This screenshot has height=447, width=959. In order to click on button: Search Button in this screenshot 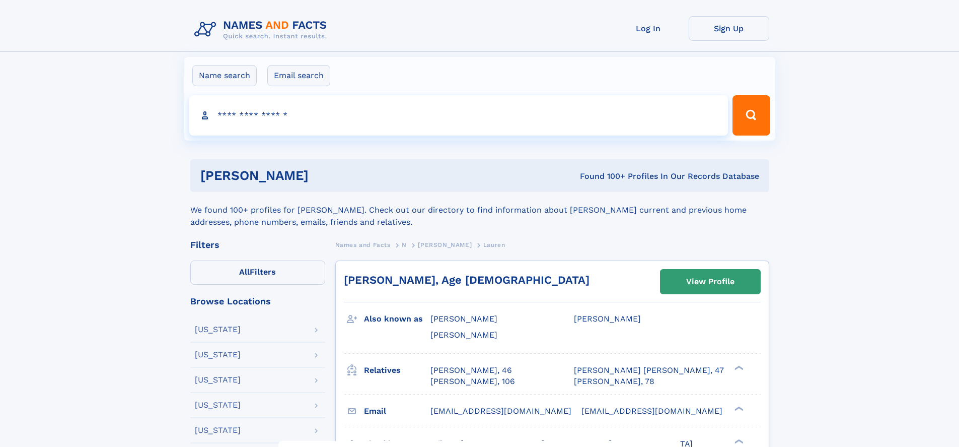, I will do `click(751, 115)`.